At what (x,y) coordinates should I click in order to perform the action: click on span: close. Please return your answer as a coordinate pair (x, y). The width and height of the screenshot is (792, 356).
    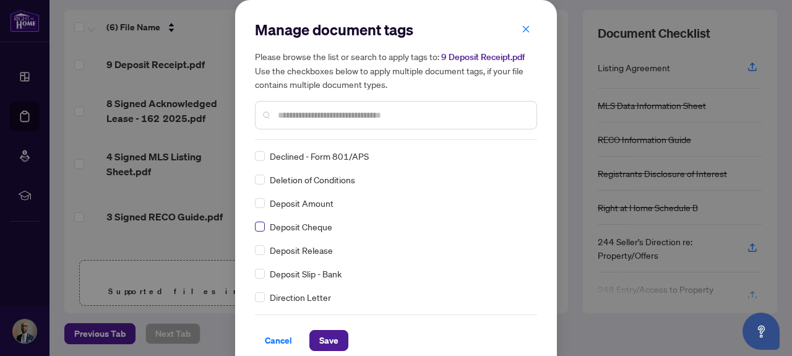
    Looking at the image, I should click on (526, 29).